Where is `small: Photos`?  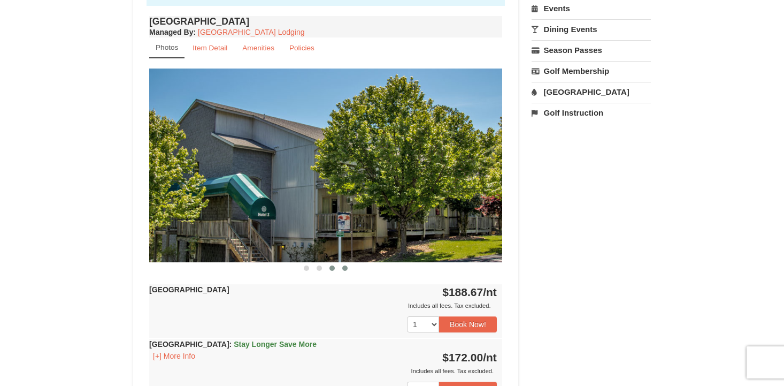
small: Photos is located at coordinates (167, 47).